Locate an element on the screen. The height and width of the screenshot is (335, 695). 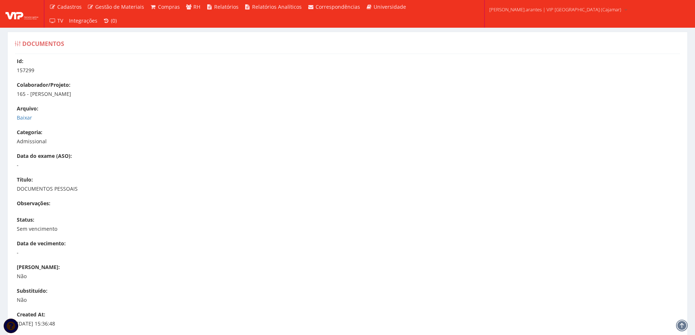
label: Data do exame (ASO): is located at coordinates (44, 156).